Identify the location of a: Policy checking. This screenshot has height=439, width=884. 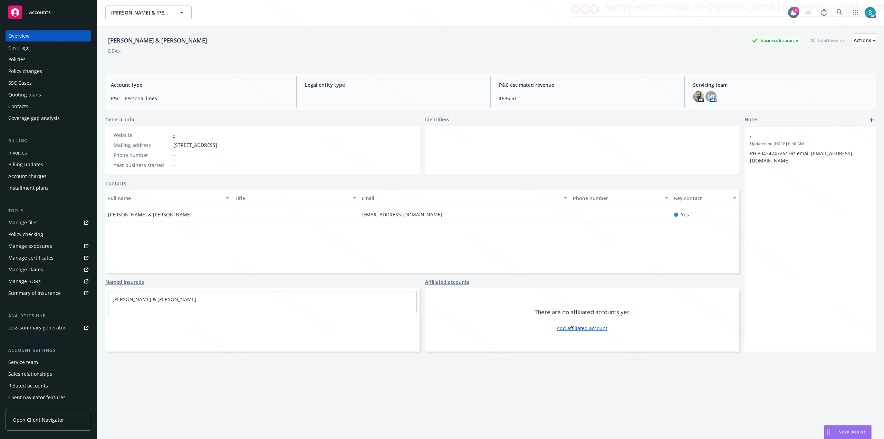
(48, 234).